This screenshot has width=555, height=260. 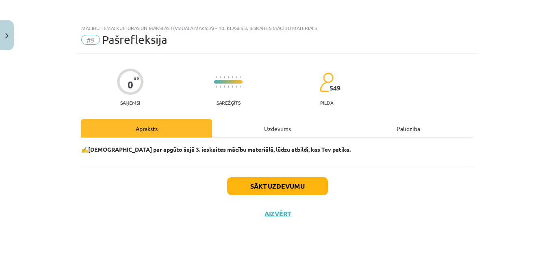 What do you see at coordinates (408, 128) in the screenshot?
I see `div: Palīdzība` at bounding box center [408, 128].